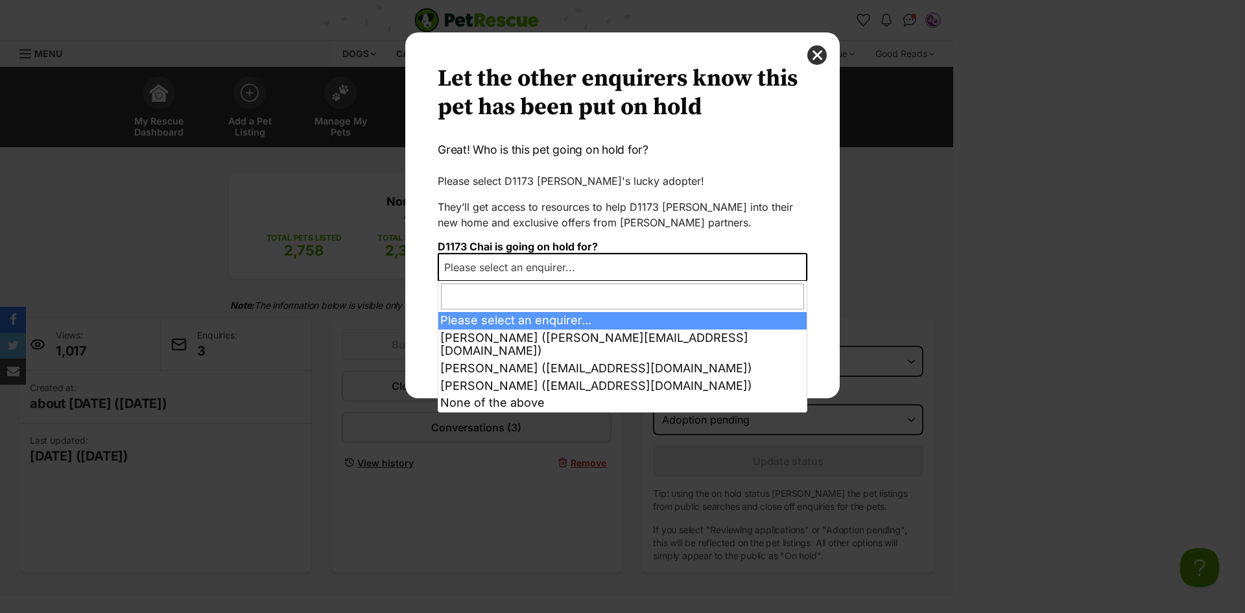 The image size is (1245, 613). What do you see at coordinates (622, 93) in the screenshot?
I see `h2: Let the other enquirers know this pet has been put on hold` at bounding box center [622, 93].